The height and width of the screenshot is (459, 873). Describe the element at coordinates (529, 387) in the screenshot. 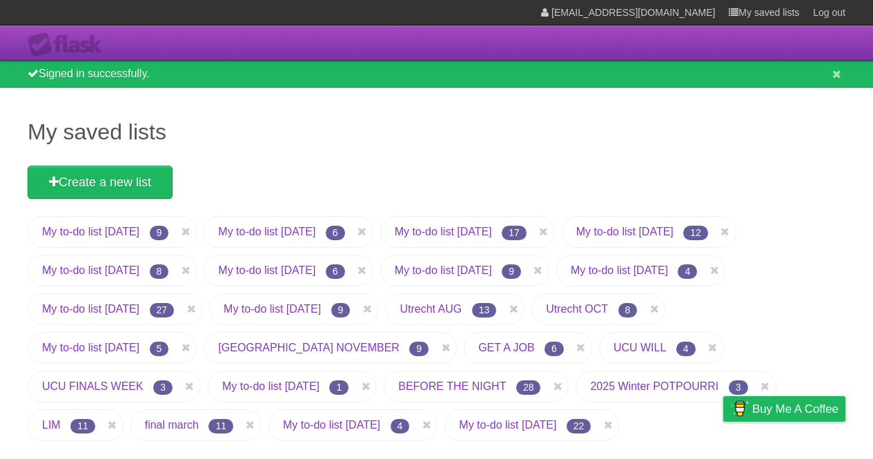

I see `span: 28` at that location.